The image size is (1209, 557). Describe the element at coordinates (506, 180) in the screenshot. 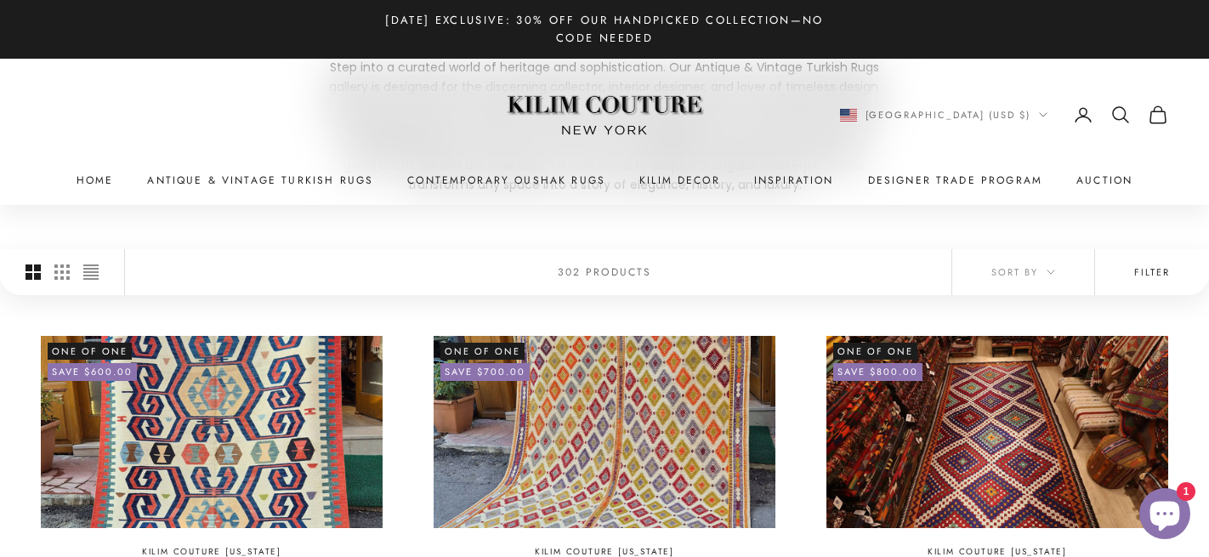

I see `a: Contemporary Oushak Rugs` at that location.